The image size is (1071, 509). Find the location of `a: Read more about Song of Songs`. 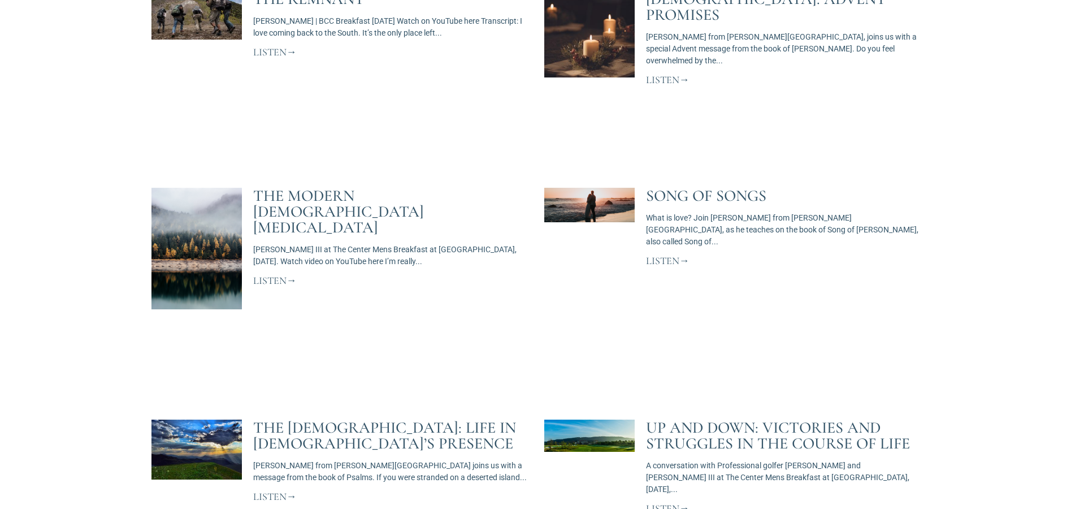

a: Read more about Song of Songs is located at coordinates (668, 261).